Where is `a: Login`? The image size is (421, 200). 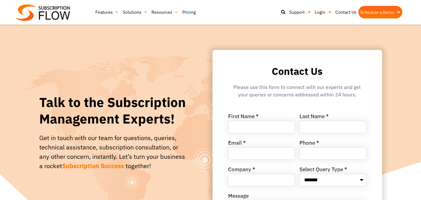 a: Login is located at coordinates (324, 12).